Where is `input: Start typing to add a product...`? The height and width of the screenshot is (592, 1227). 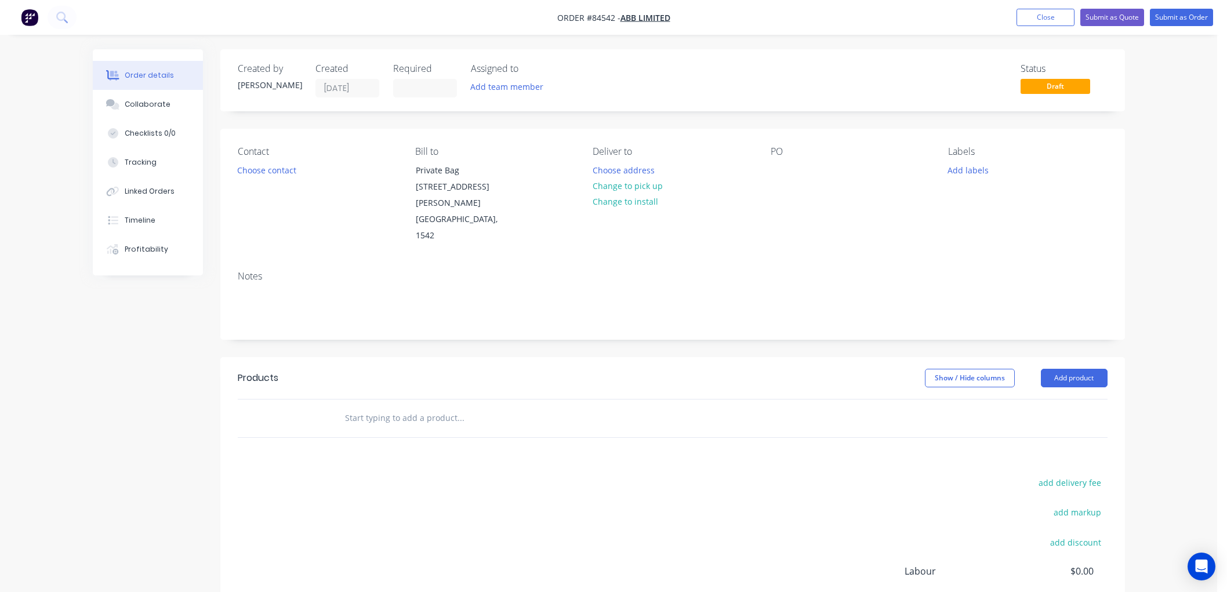 input: Start typing to add a product... is located at coordinates (460, 418).